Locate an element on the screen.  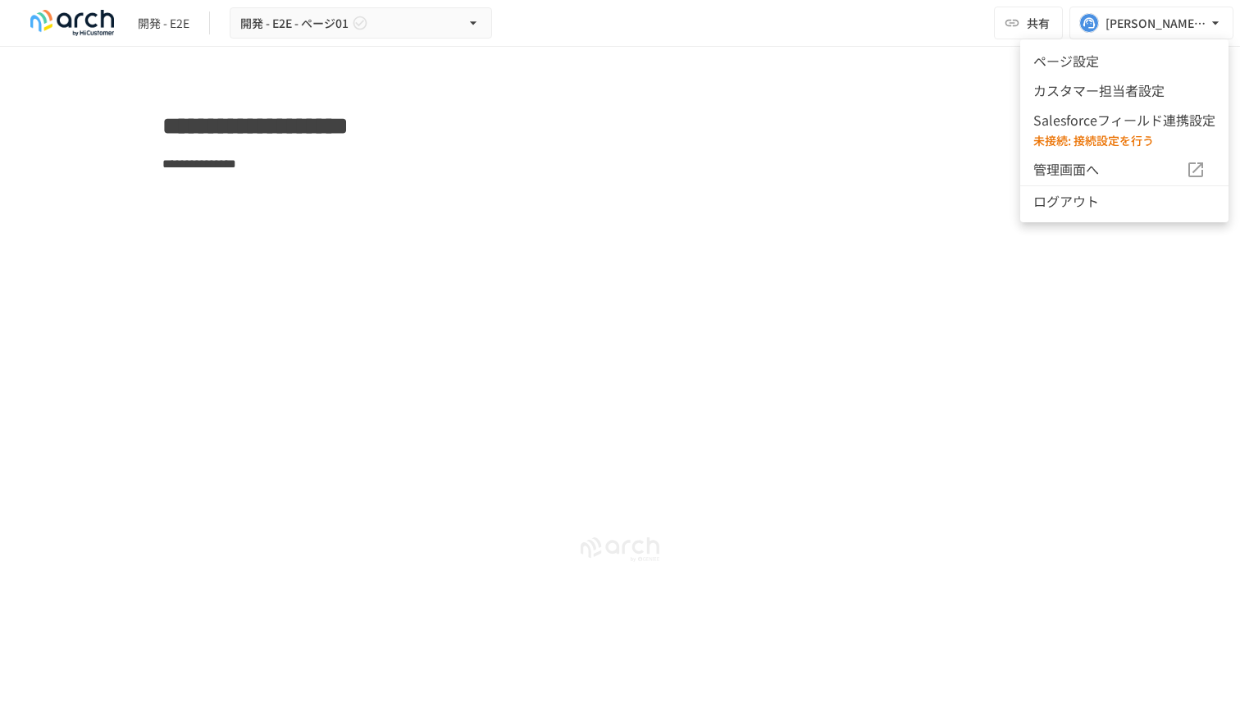
span: 管理画面へ is located at coordinates (1110, 170).